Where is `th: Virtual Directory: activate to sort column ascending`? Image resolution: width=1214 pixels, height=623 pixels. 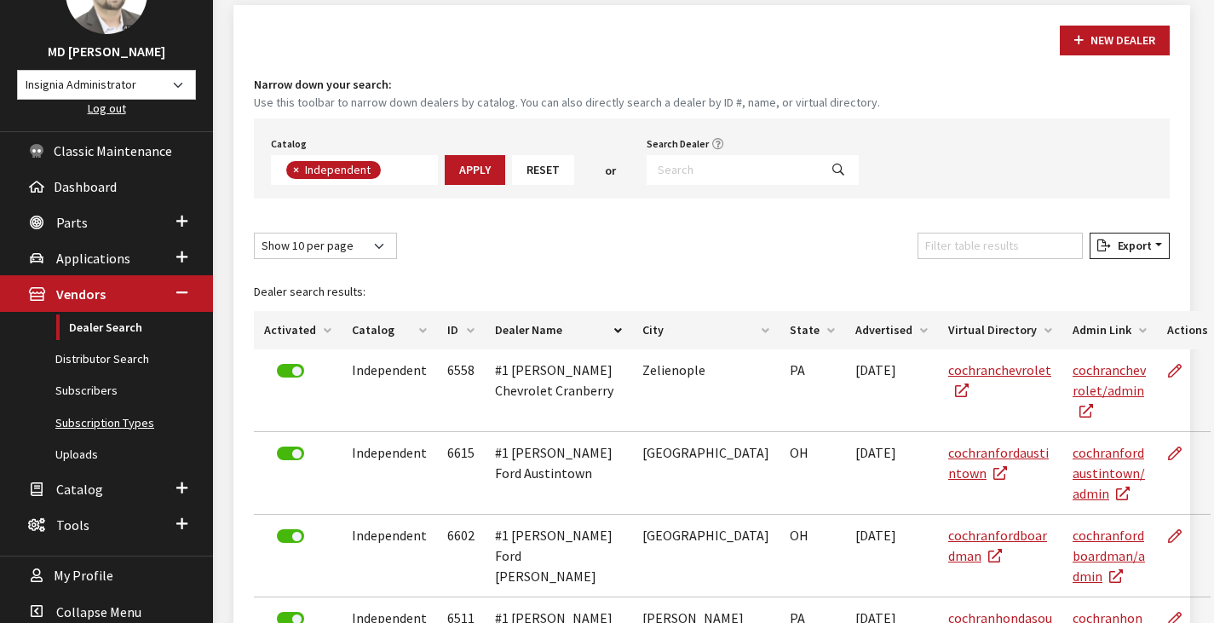 th: Virtual Directory: activate to sort column ascending is located at coordinates (1000, 330).